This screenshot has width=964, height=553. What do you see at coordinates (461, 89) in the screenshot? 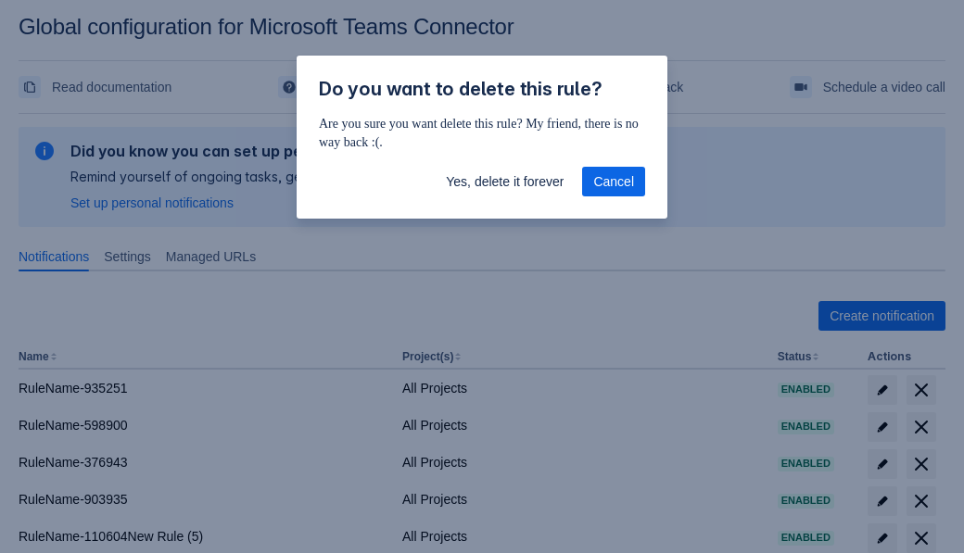
I see `span: Do you want to delete this rule?` at bounding box center [461, 89].